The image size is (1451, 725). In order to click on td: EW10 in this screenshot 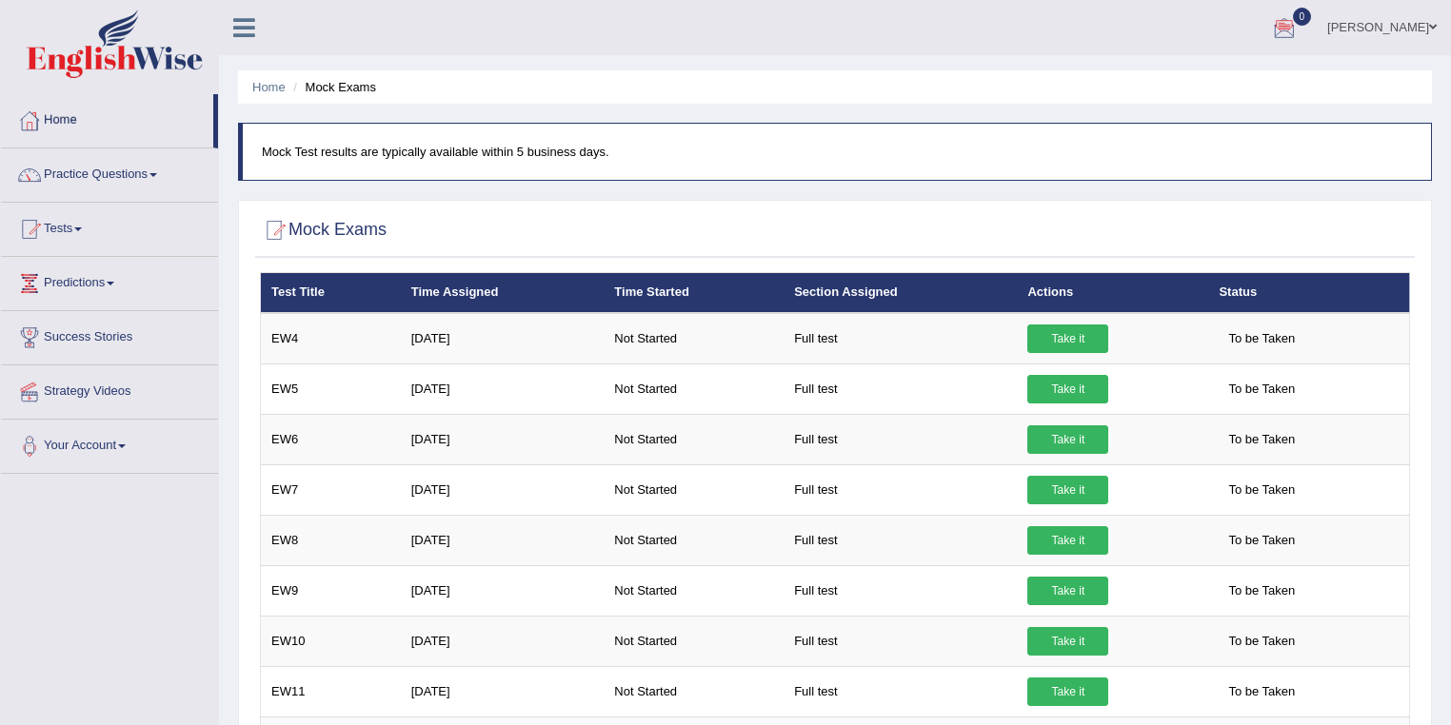, I will do `click(330, 641)`.